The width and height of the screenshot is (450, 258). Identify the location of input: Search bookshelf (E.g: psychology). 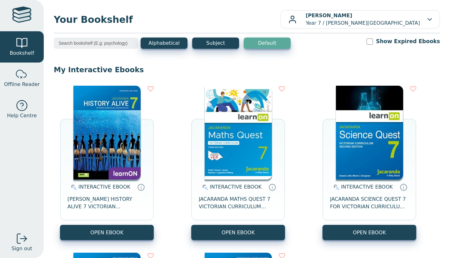
(96, 43).